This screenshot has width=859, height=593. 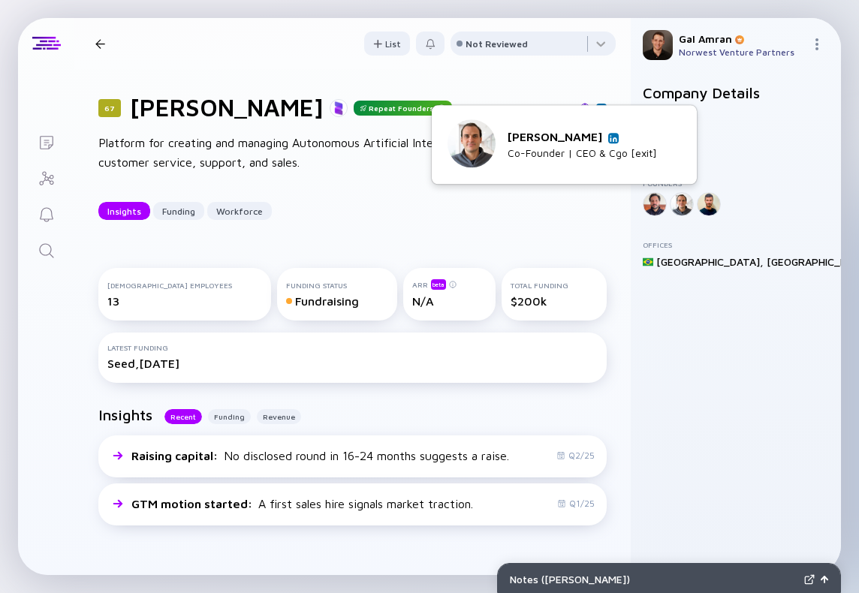 What do you see at coordinates (809, 579) in the screenshot?
I see `img: Expand Notes` at bounding box center [809, 579].